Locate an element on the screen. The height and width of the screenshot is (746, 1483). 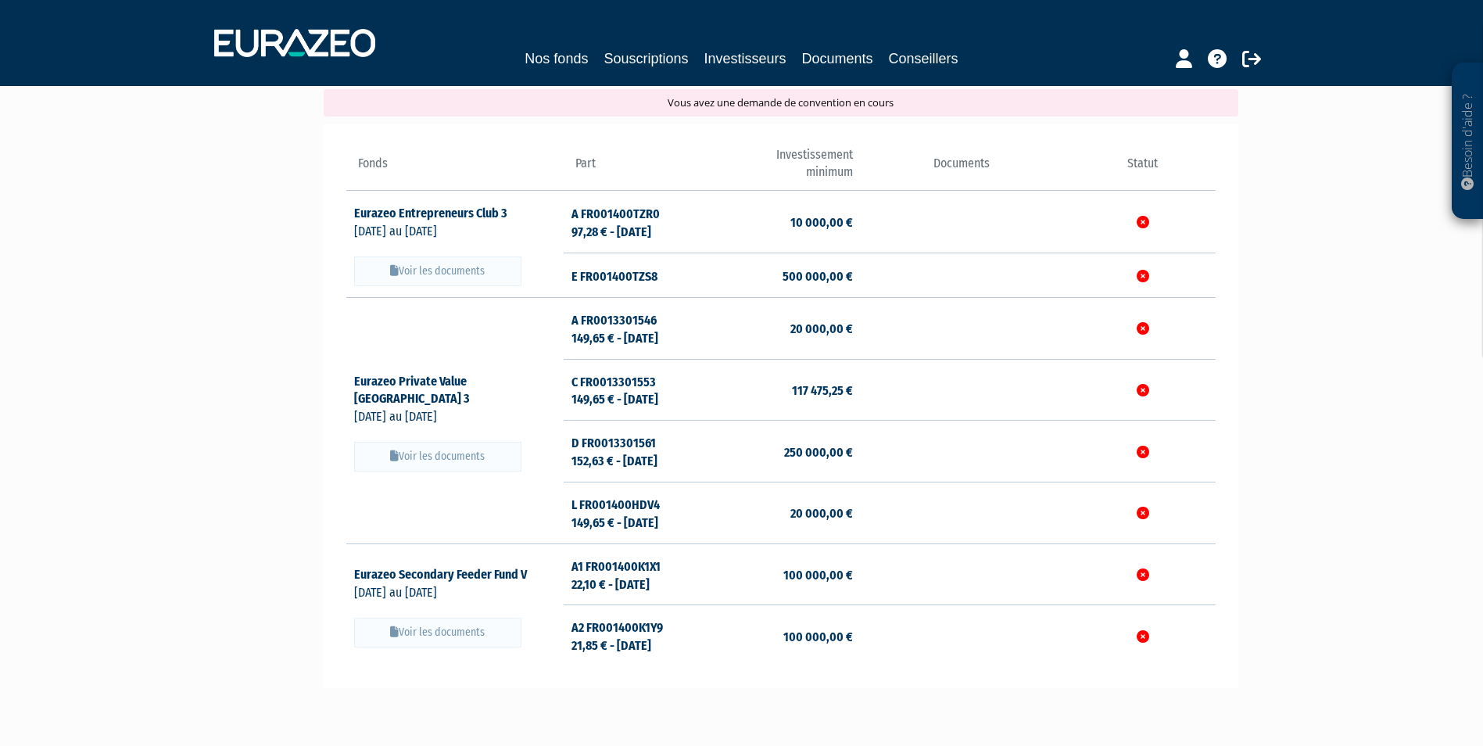
a: Documents is located at coordinates (837, 59).